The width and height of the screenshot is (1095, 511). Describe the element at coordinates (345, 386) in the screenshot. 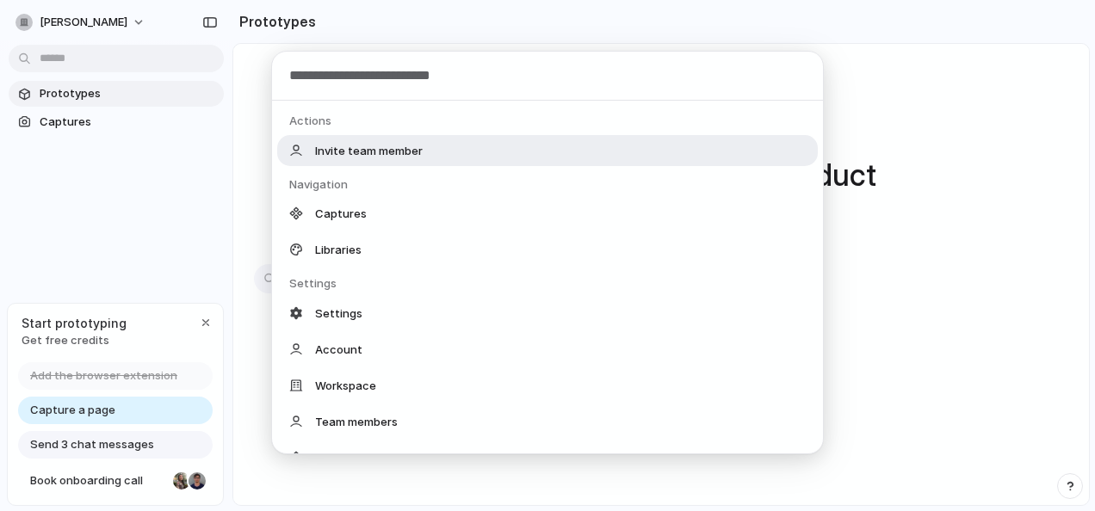

I see `span: Workspace` at that location.